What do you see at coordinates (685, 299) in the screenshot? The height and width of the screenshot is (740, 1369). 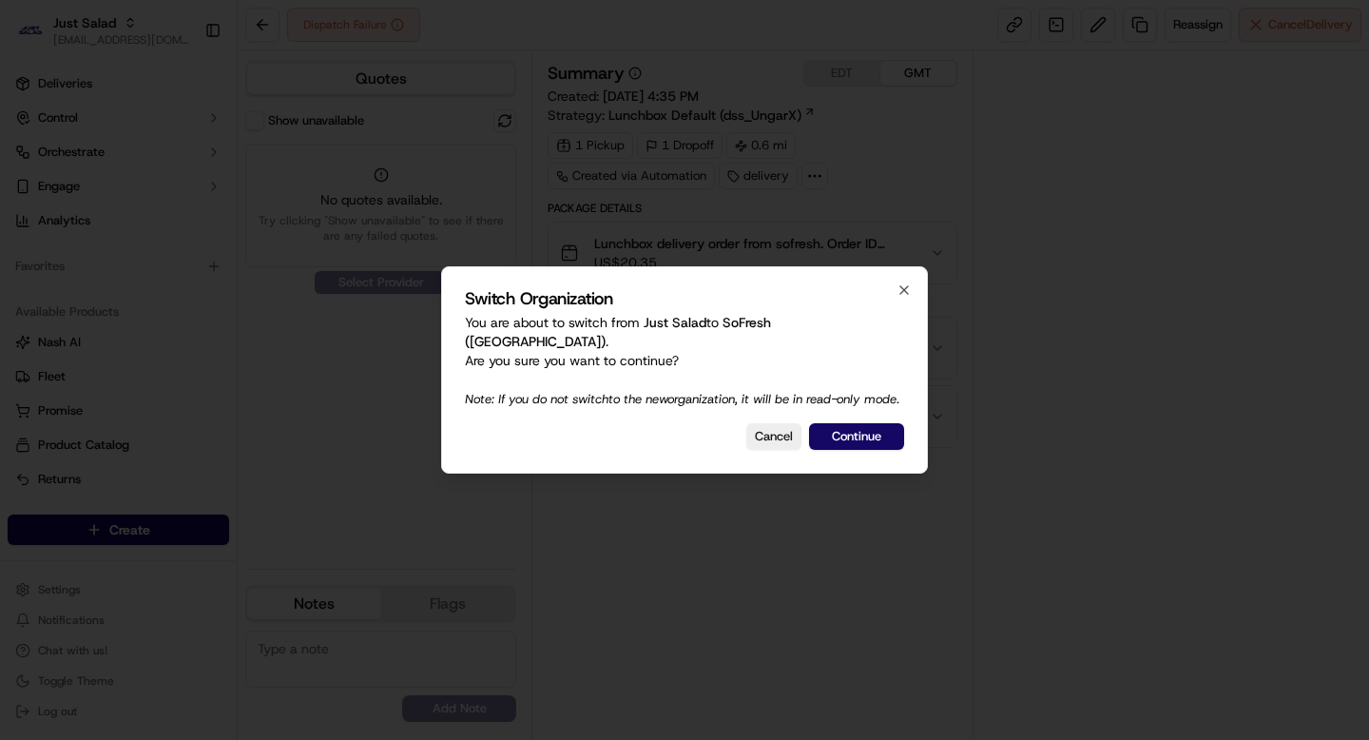 I see `h2: Switch Organization` at bounding box center [685, 299].